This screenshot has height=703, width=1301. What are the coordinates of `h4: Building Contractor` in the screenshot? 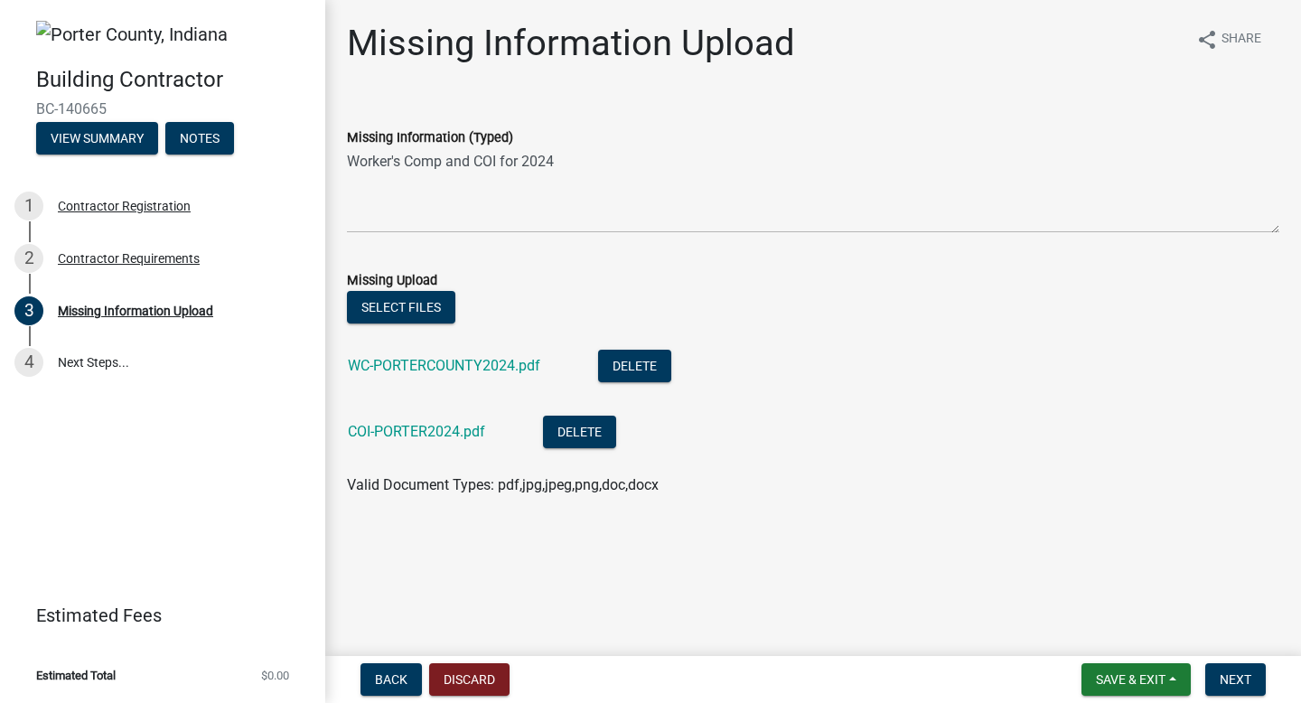 It's located at (173, 80).